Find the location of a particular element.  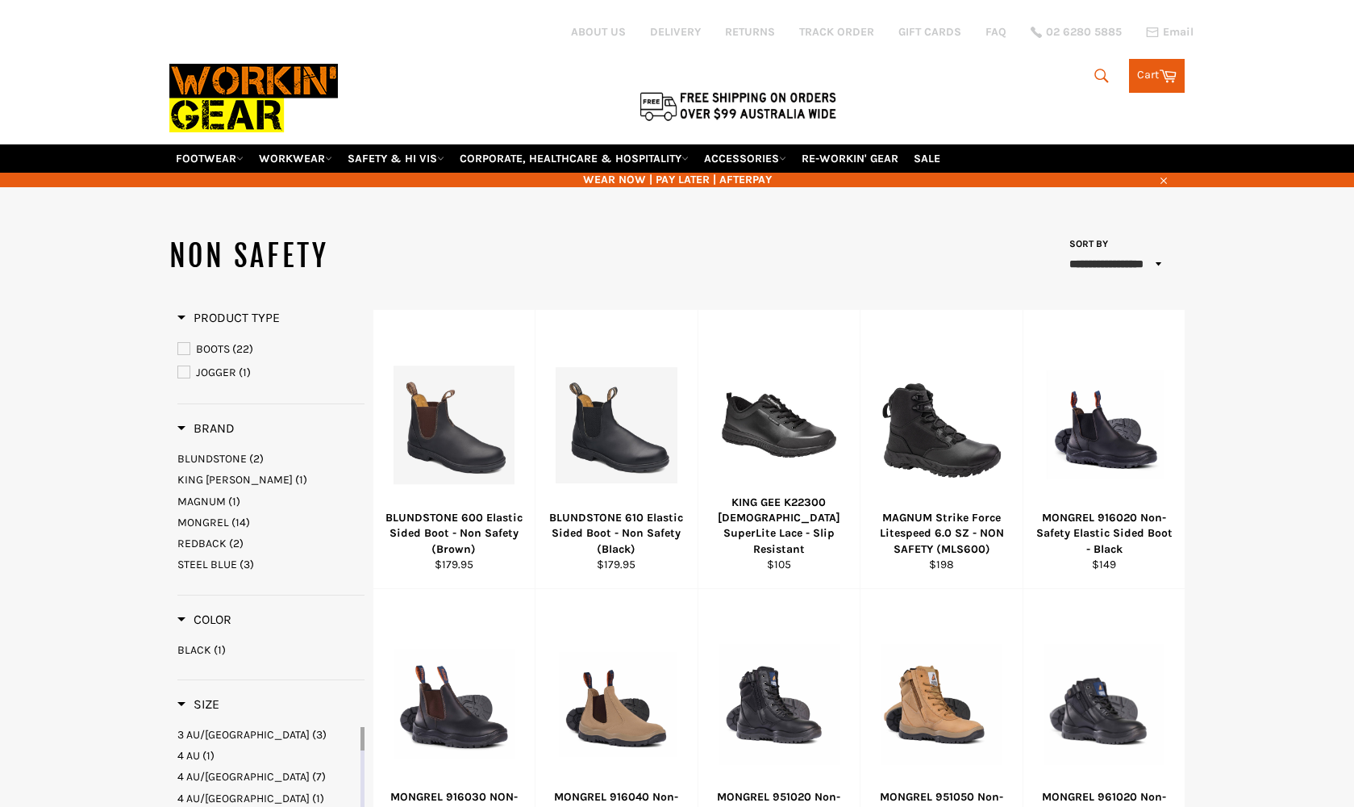

span: JOGGER is located at coordinates (216, 372).